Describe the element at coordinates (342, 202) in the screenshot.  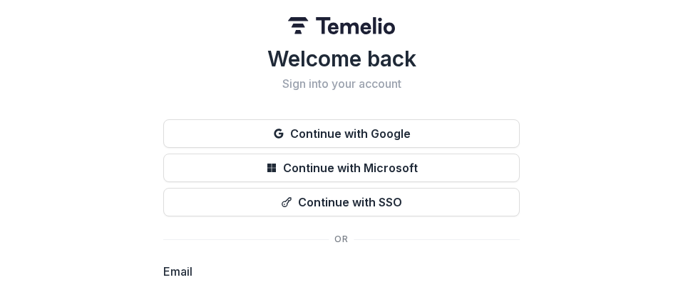
I see `button: Continue with SSO` at that location.